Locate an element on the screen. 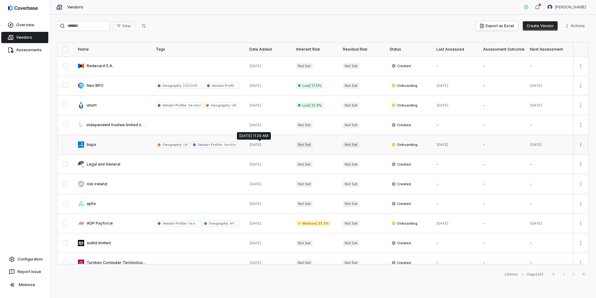  div: Page 1 of 1 is located at coordinates (536, 274).